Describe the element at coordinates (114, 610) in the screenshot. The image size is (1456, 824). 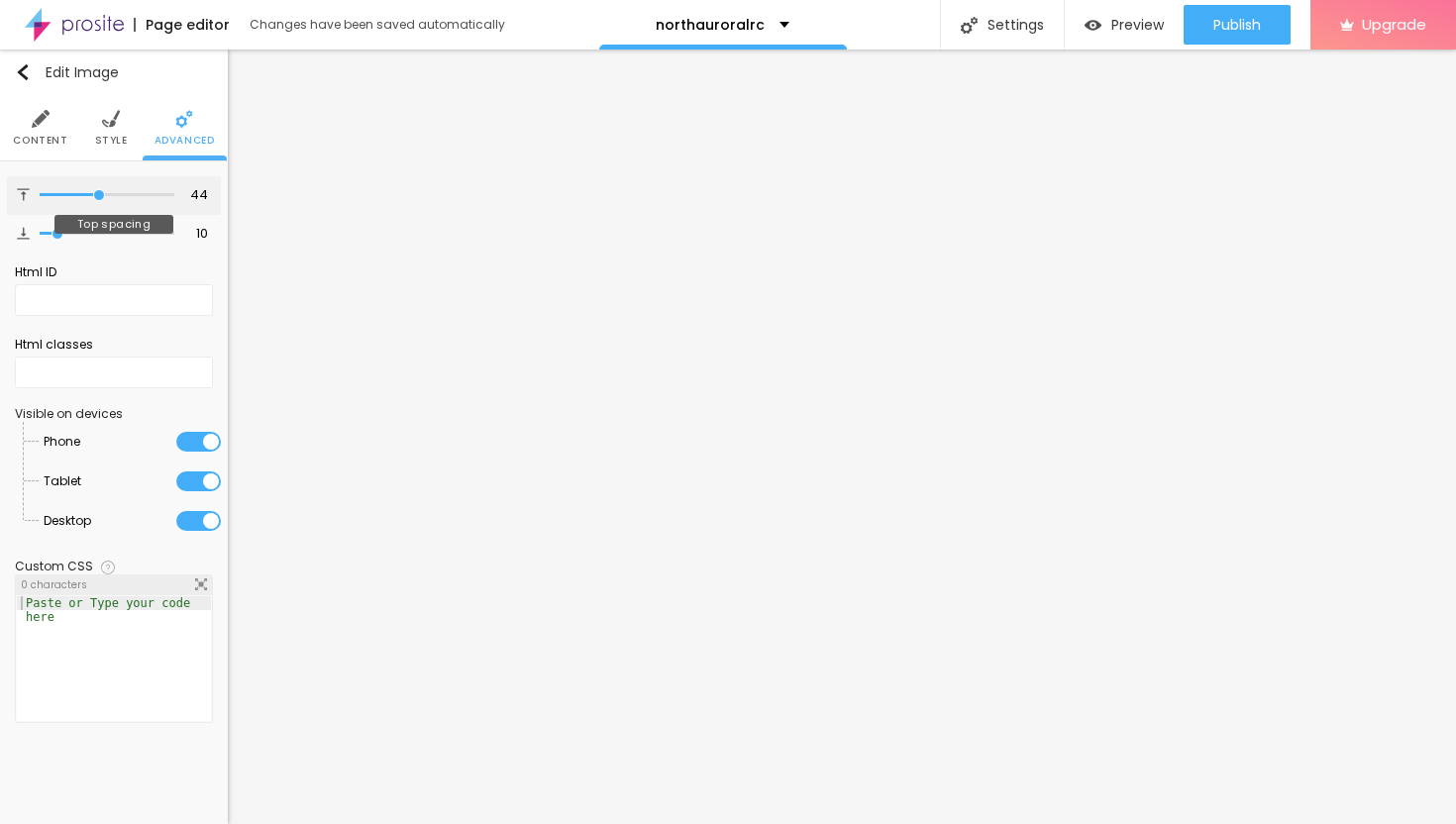
I see `div: Paste or Type your code here` at that location.